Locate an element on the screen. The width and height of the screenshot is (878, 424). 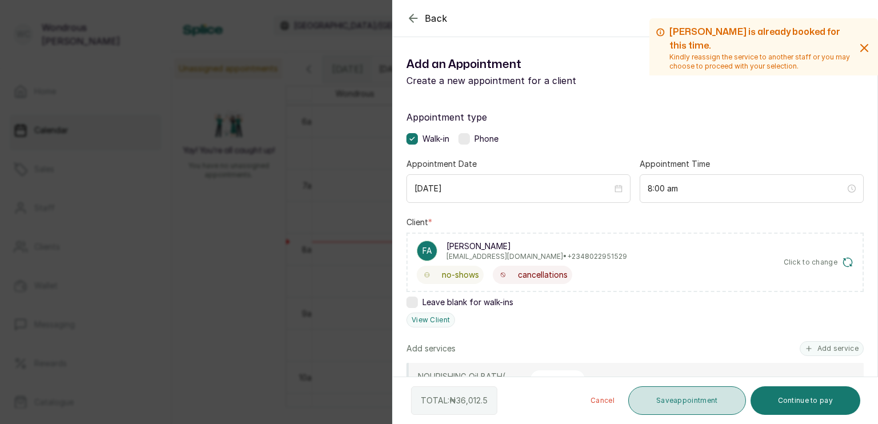
button: Add service is located at coordinates (832, 349).